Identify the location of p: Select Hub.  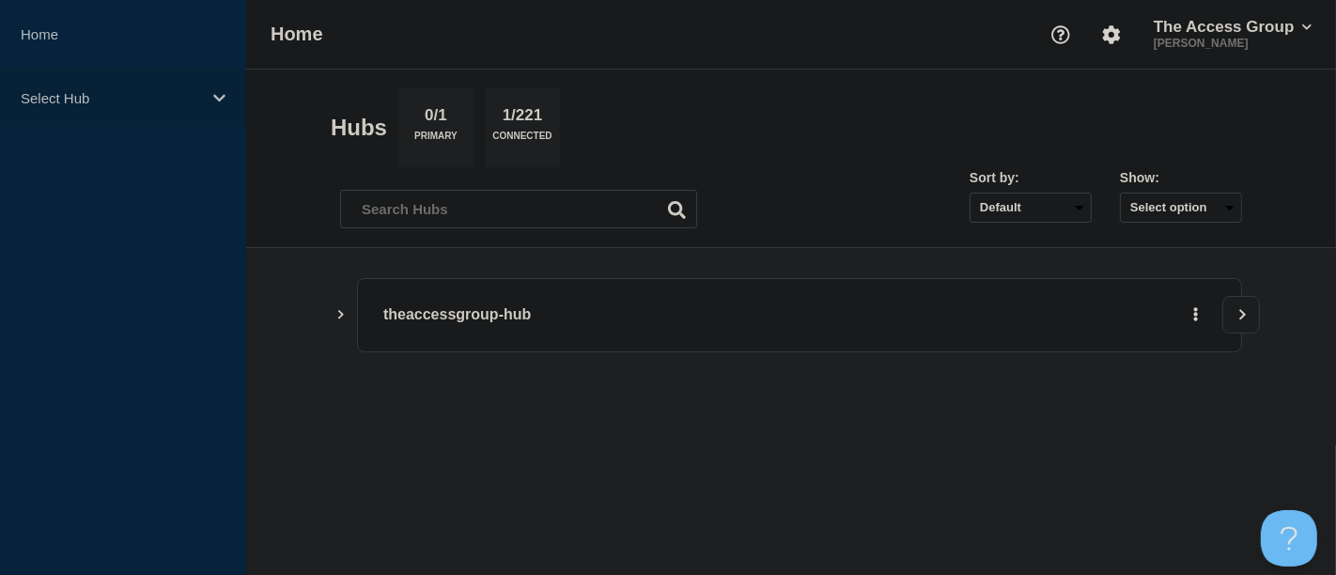
(111, 98).